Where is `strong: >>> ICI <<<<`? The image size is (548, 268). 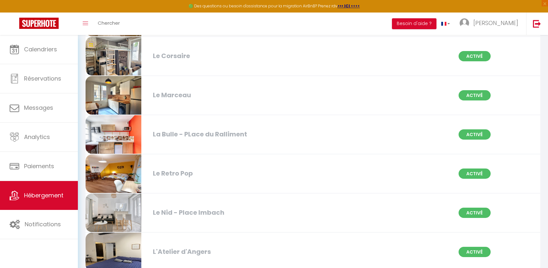 strong: >>> ICI <<<< is located at coordinates (349, 6).